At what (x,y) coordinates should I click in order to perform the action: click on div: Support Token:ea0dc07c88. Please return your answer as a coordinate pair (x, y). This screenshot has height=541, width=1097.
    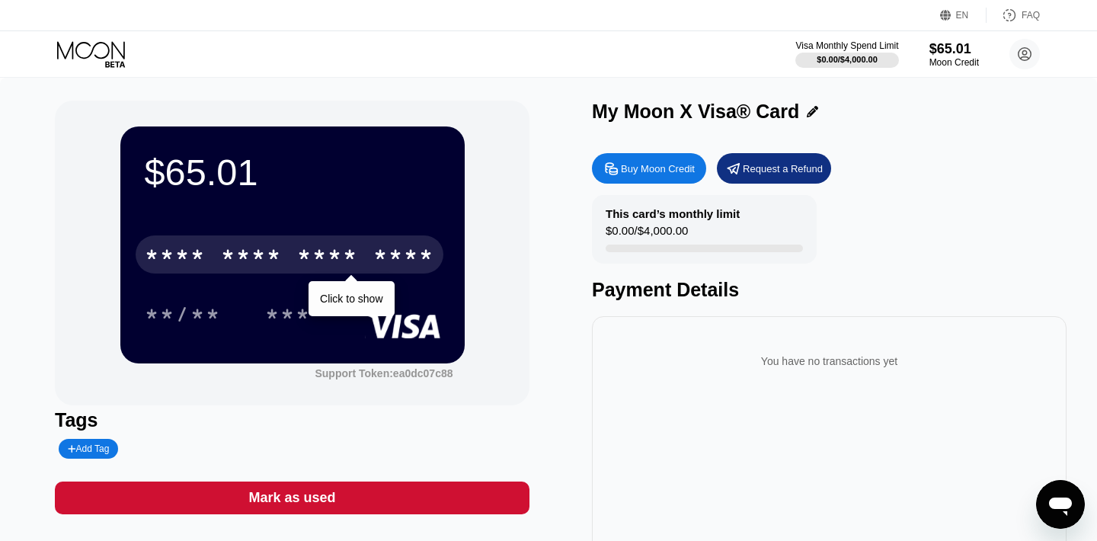
    Looking at the image, I should click on (383, 373).